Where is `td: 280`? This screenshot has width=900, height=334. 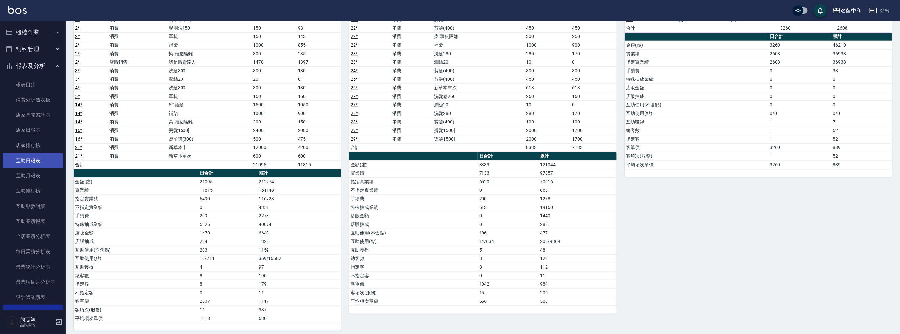
td: 280 is located at coordinates (547, 53).